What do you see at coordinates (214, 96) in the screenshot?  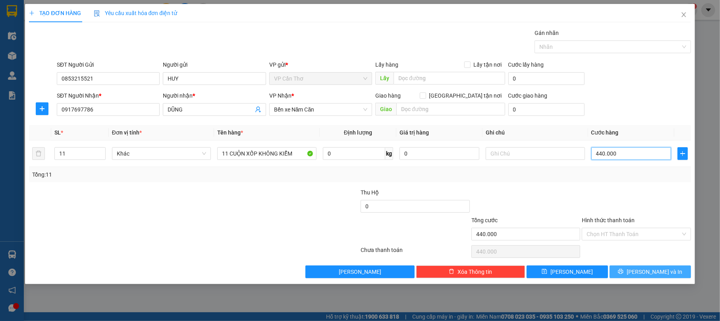 I see `div: Người nhận` at bounding box center [214, 96].